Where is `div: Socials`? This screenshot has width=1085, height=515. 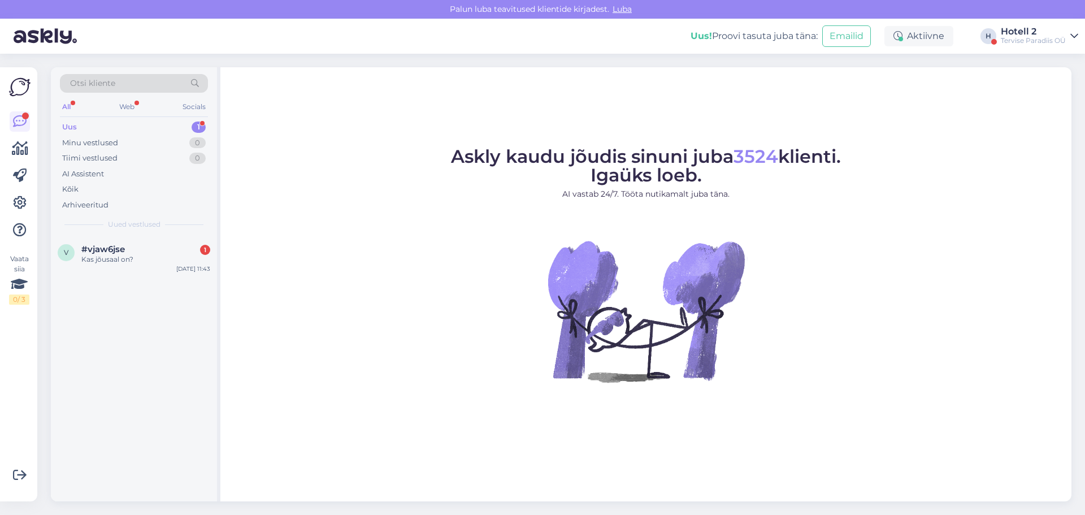
div: Socials is located at coordinates (194, 107).